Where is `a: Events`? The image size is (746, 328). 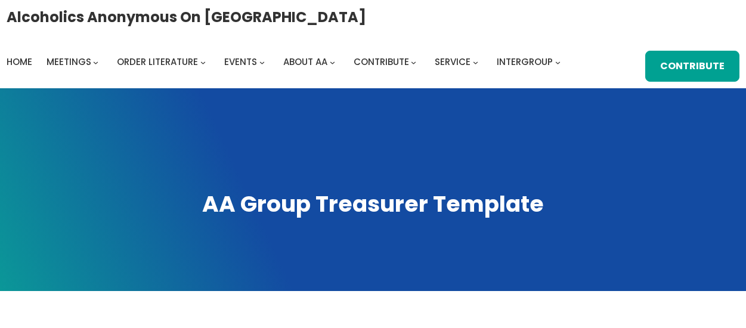
a: Events is located at coordinates (240, 62).